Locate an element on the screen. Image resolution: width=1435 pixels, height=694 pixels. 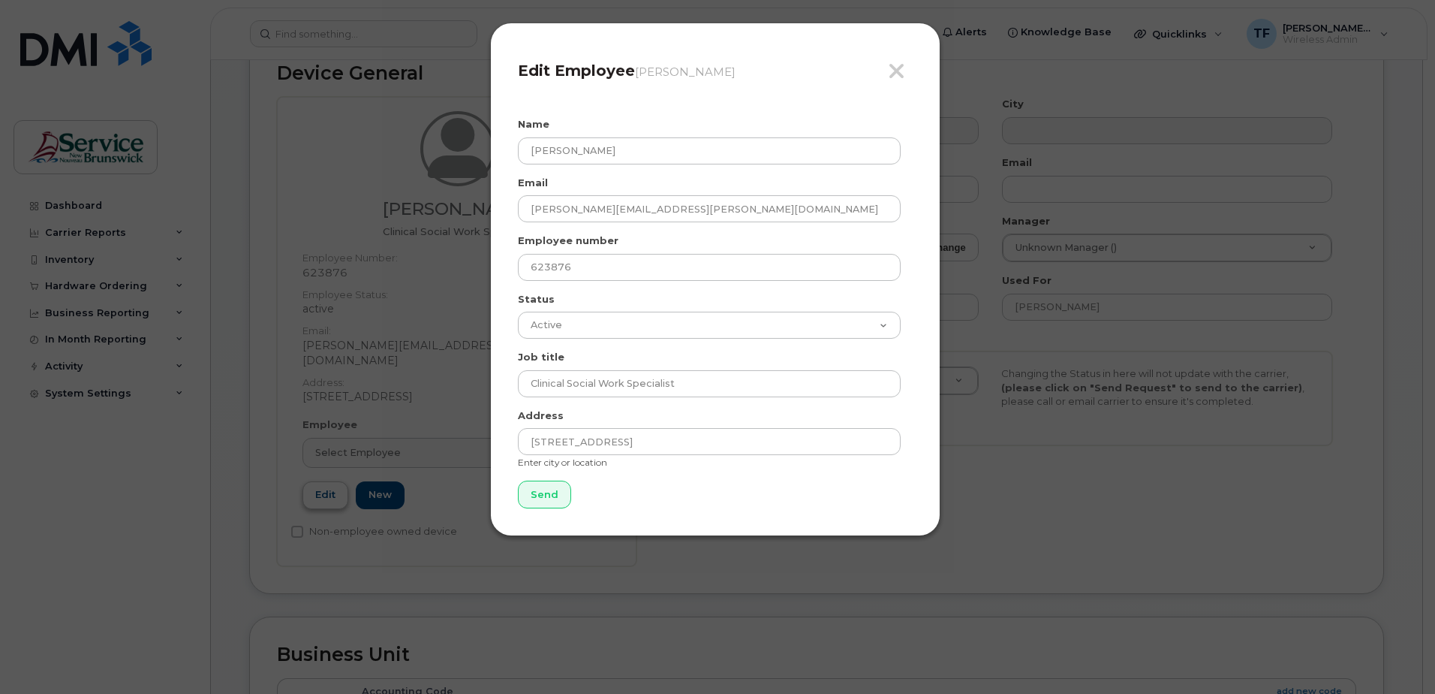
h4: Edit Employee is located at coordinates (715, 71).